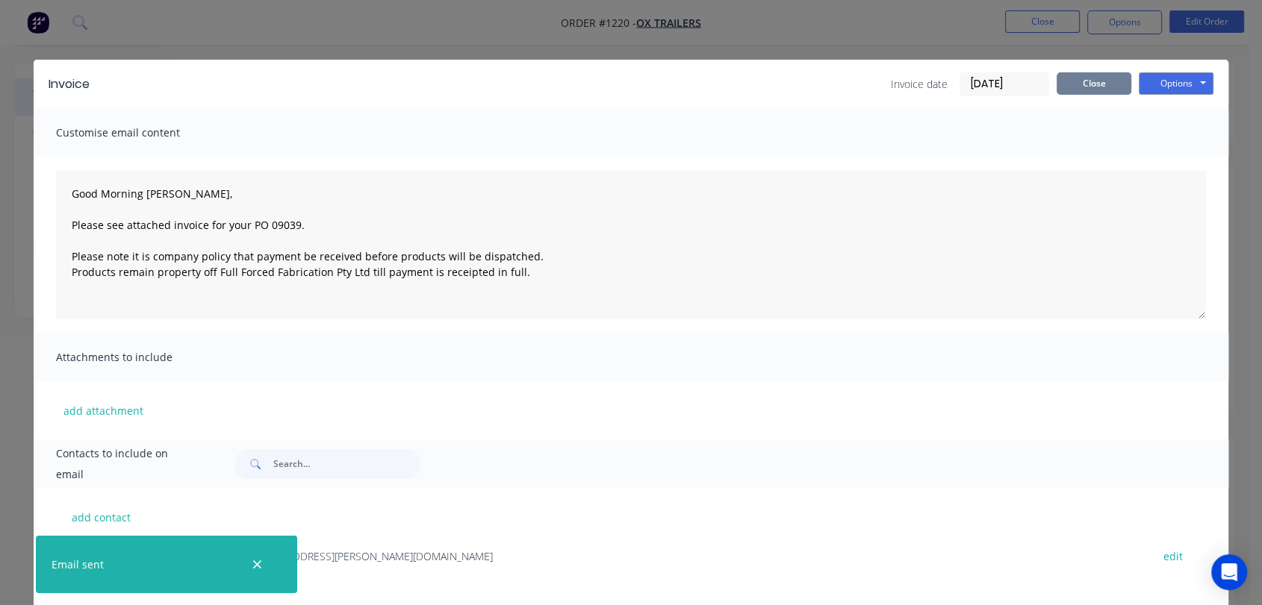 This screenshot has width=1262, height=605. Describe the element at coordinates (1094, 84) in the screenshot. I see `button: Close` at that location.